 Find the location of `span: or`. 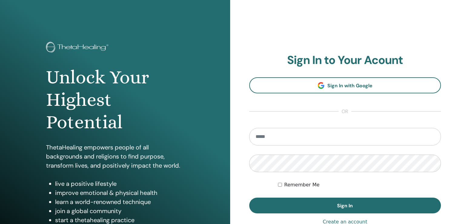

span: or is located at coordinates (345, 111).